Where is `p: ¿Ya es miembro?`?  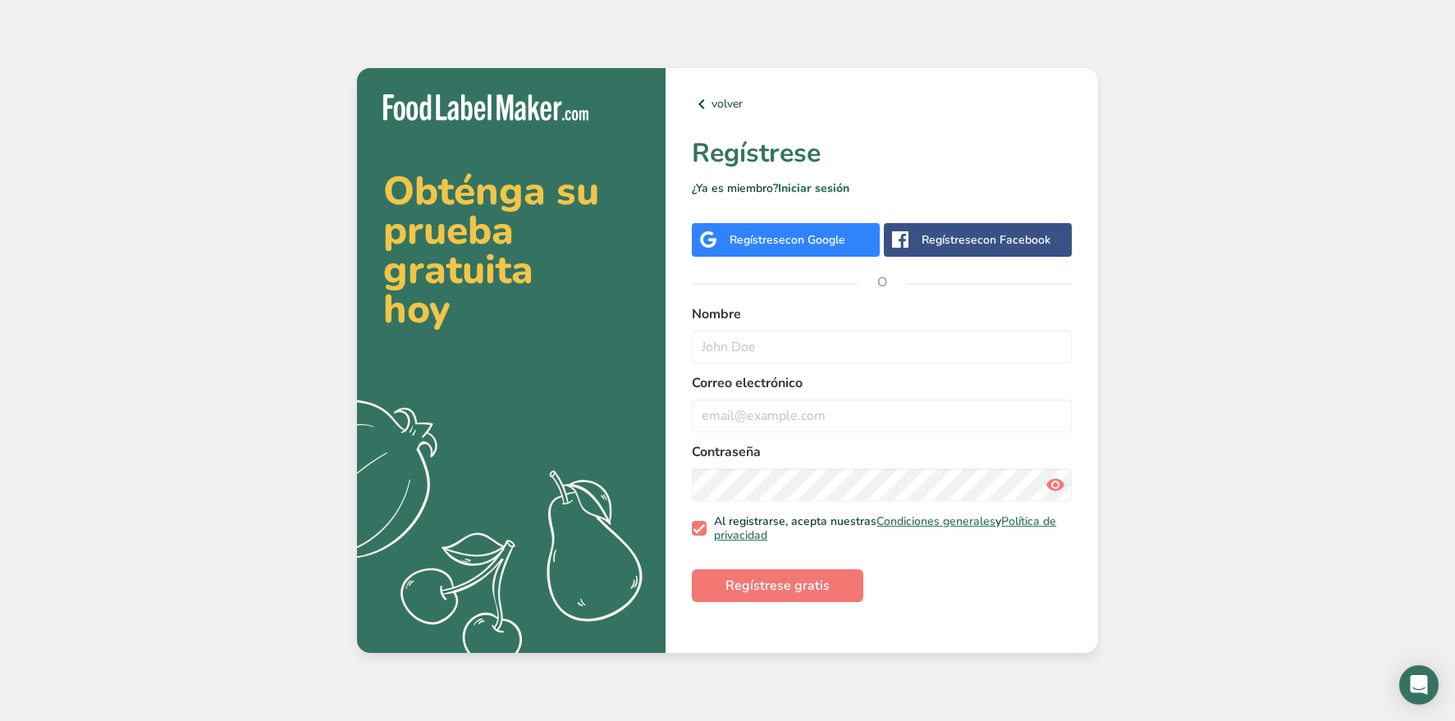 p: ¿Ya es miembro? is located at coordinates (881, 188).